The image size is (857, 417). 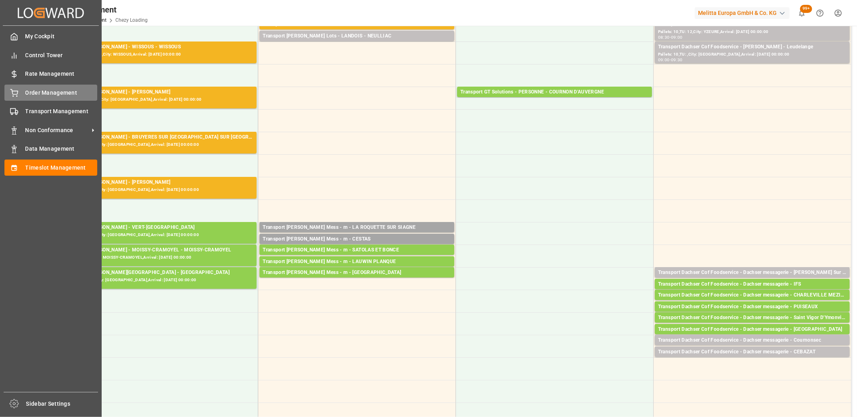 What do you see at coordinates (62, 404) in the screenshot?
I see `span: Sidebar Settings` at bounding box center [62, 404].